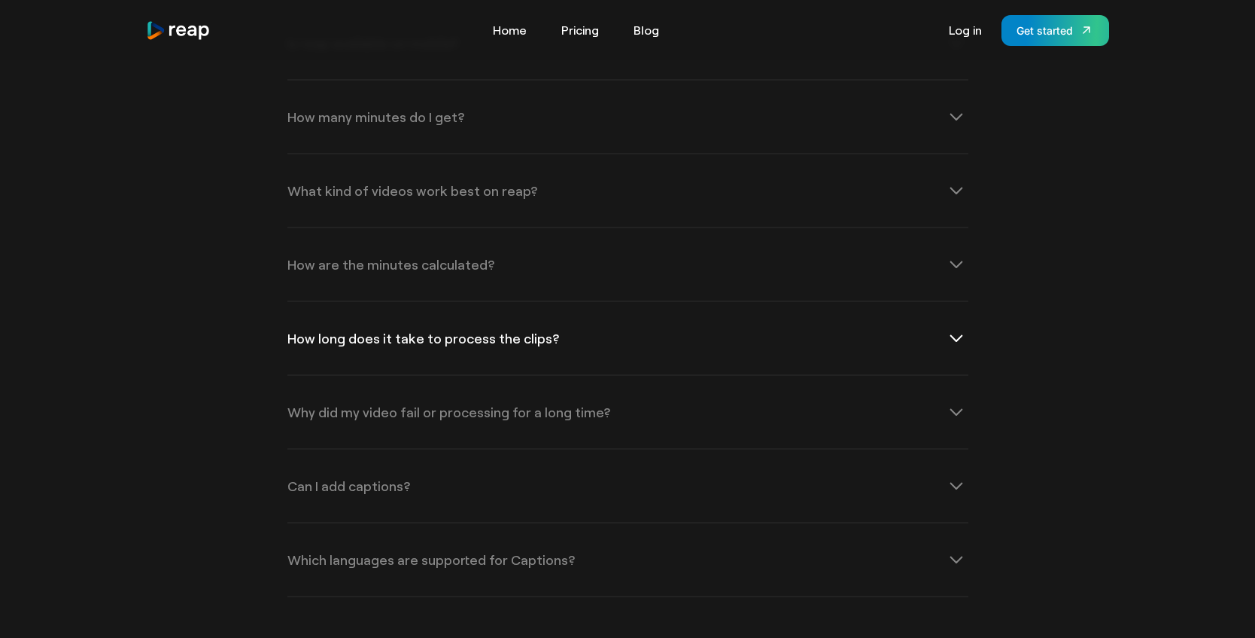 This screenshot has height=638, width=1255. I want to click on a: home, so click(178, 30).